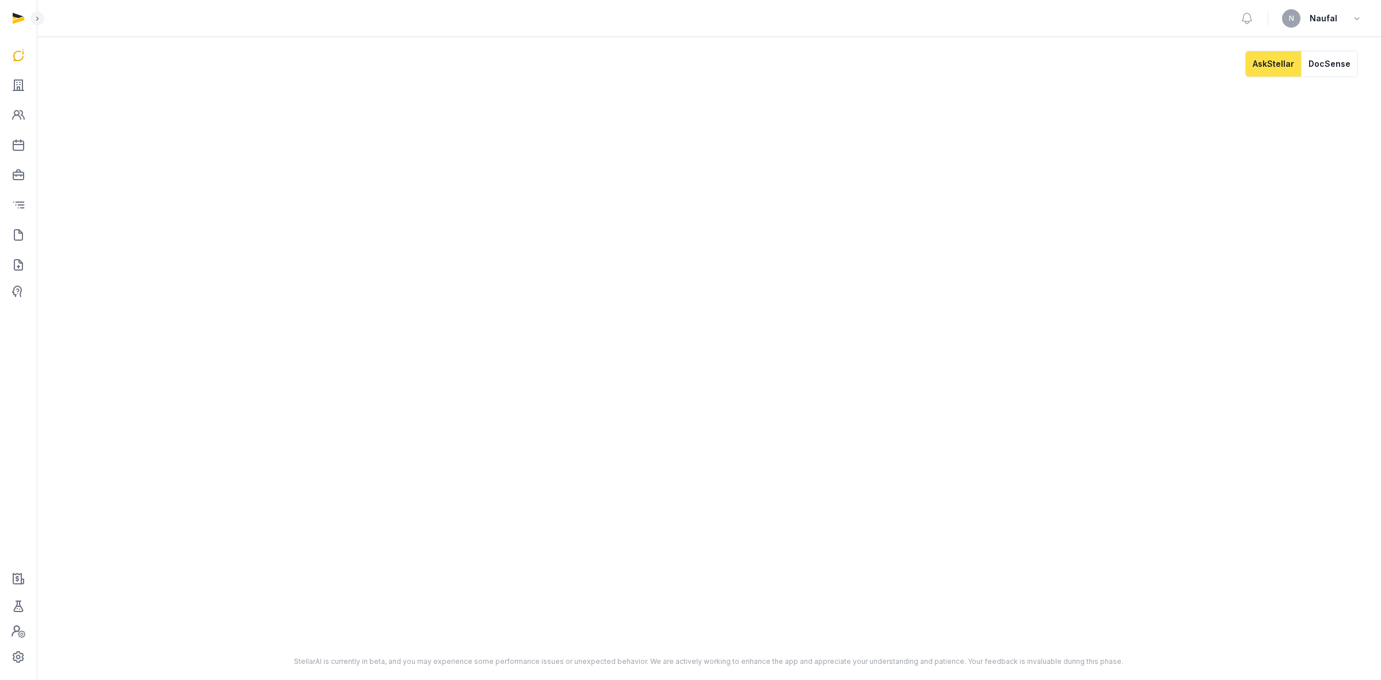  What do you see at coordinates (1292, 18) in the screenshot?
I see `span: N` at bounding box center [1292, 18].